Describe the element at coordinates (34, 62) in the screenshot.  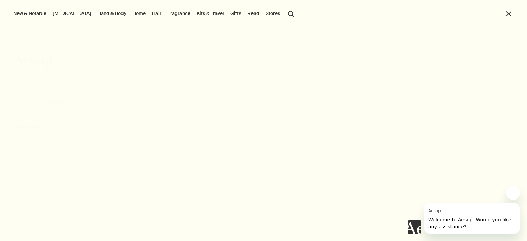
I see `a: Aesop` at that location.